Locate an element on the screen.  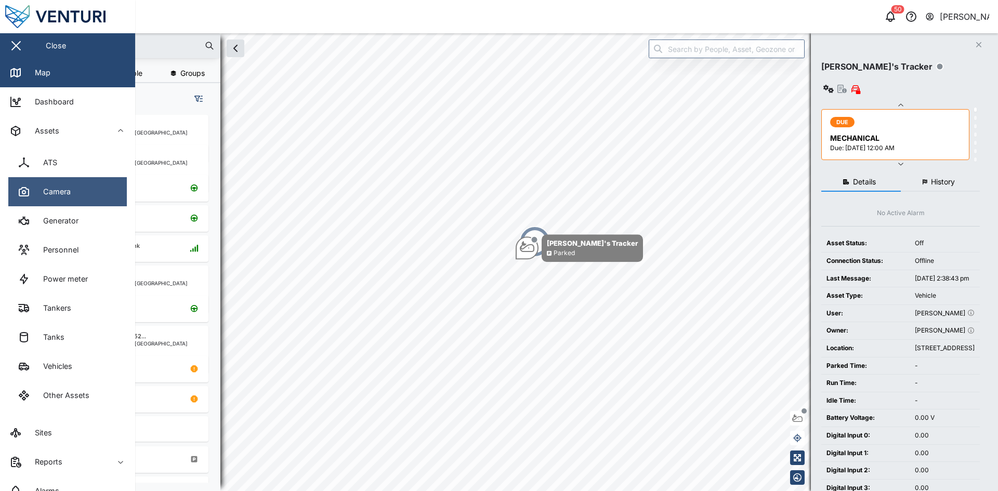
div: Run Time: is located at coordinates (865, 383).